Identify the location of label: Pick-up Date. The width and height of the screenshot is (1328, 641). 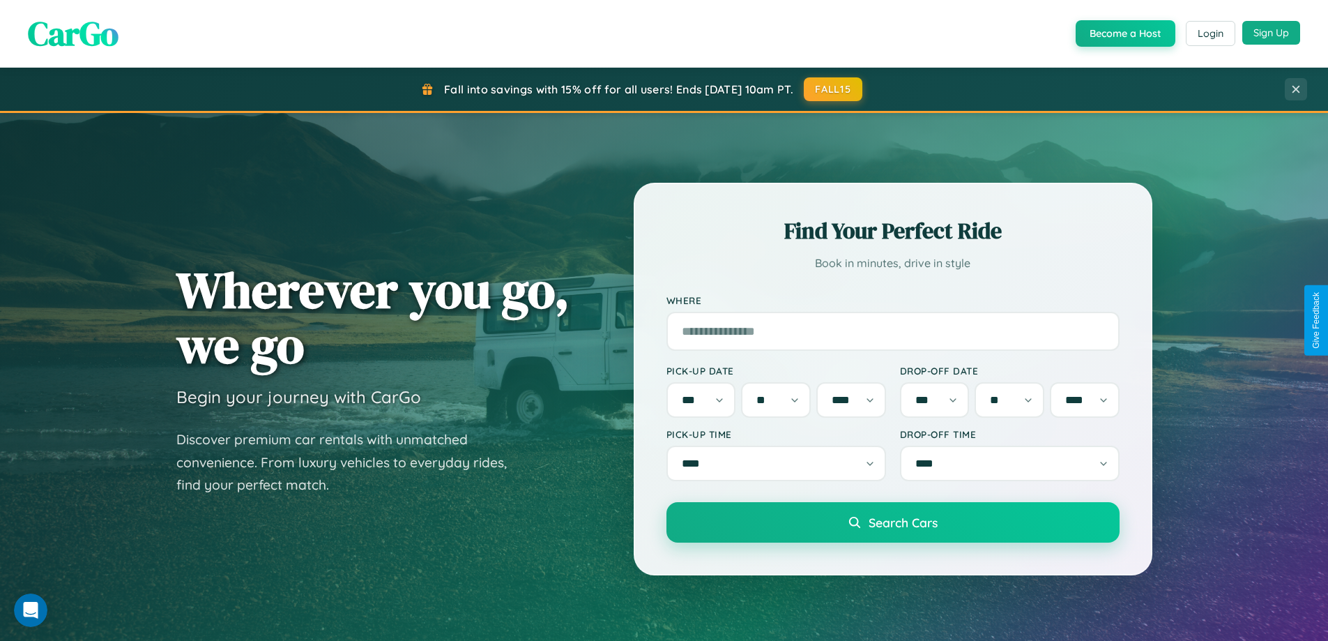
(776, 370).